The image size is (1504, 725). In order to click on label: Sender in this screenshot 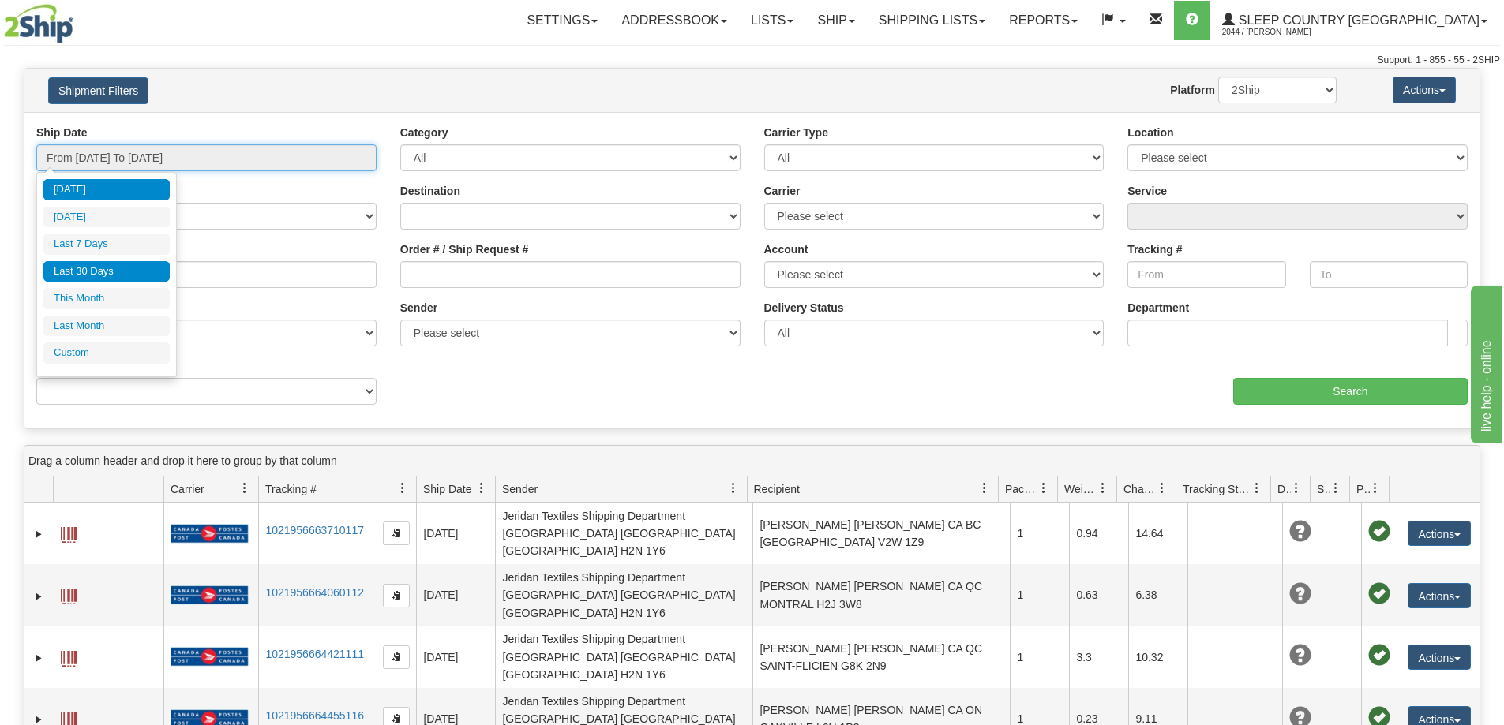, I will do `click(418, 308)`.